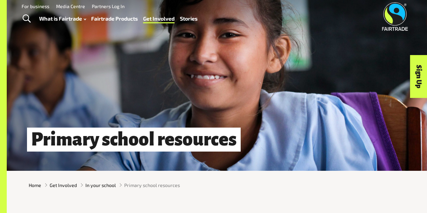  Describe the element at coordinates (35, 185) in the screenshot. I see `a: Home` at that location.